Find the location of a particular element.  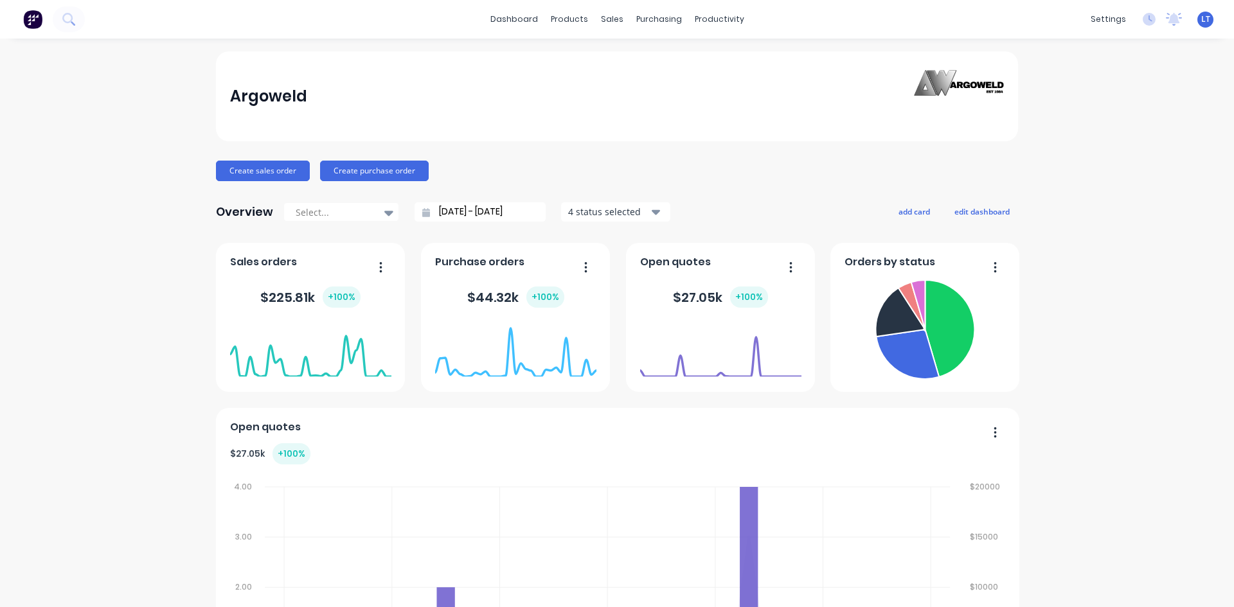

div: $ 225.81k is located at coordinates (310, 297).